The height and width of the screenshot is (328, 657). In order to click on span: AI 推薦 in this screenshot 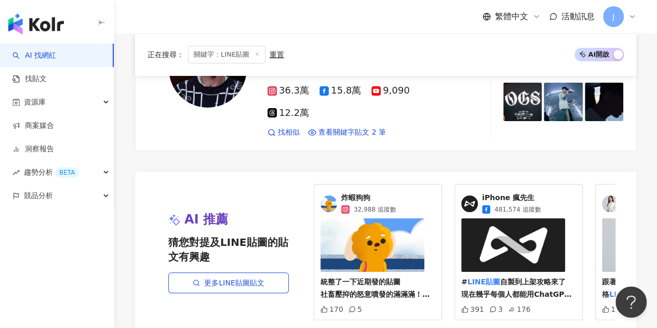, I will do `click(206, 220)`.